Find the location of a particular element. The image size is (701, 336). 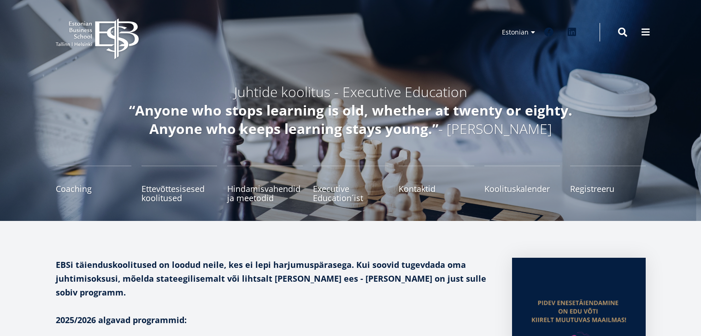

a: Executive Education´ist is located at coordinates (351, 184).